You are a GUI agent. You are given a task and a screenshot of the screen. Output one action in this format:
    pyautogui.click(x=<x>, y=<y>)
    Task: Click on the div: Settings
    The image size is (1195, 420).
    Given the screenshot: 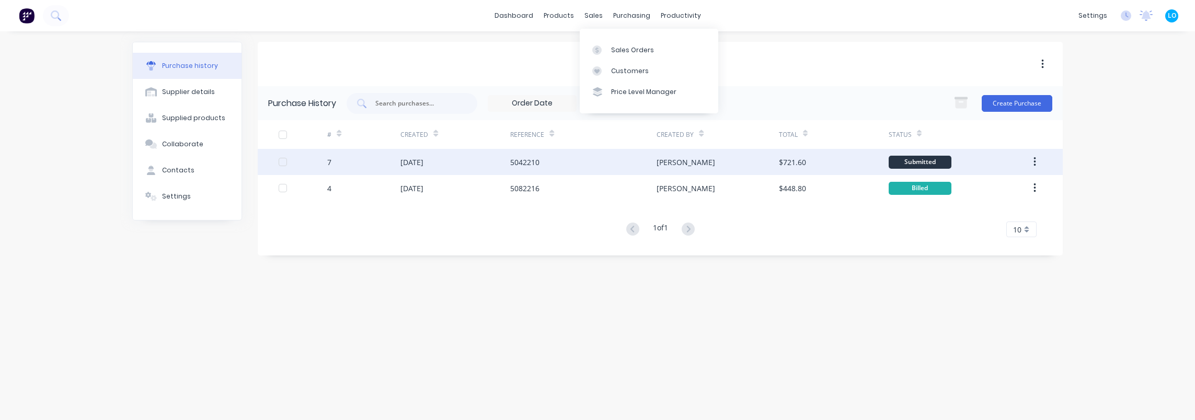 What is the action you would take?
    pyautogui.click(x=176, y=197)
    